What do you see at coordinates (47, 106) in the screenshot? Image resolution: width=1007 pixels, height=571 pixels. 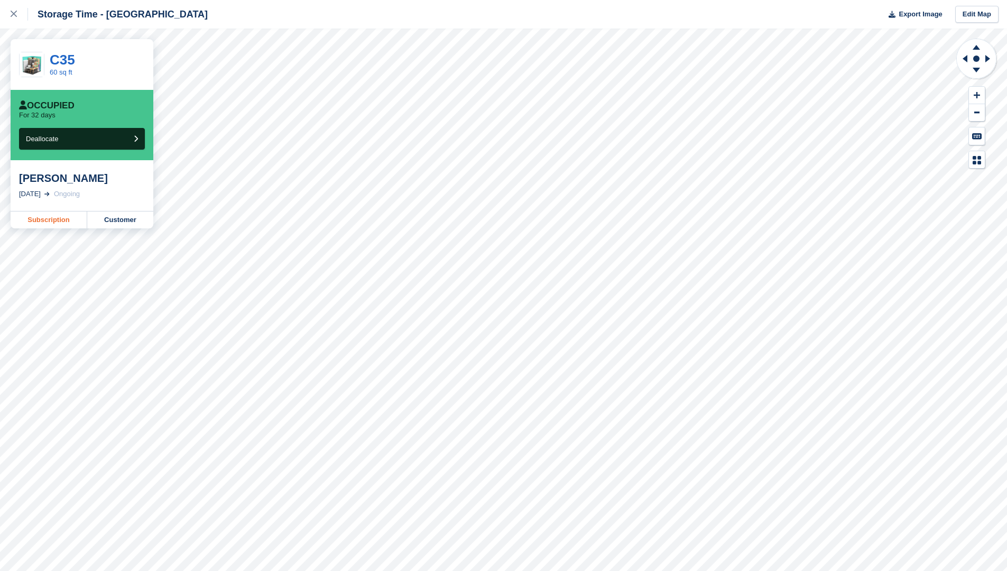 I see `div: Occupied` at bounding box center [47, 106].